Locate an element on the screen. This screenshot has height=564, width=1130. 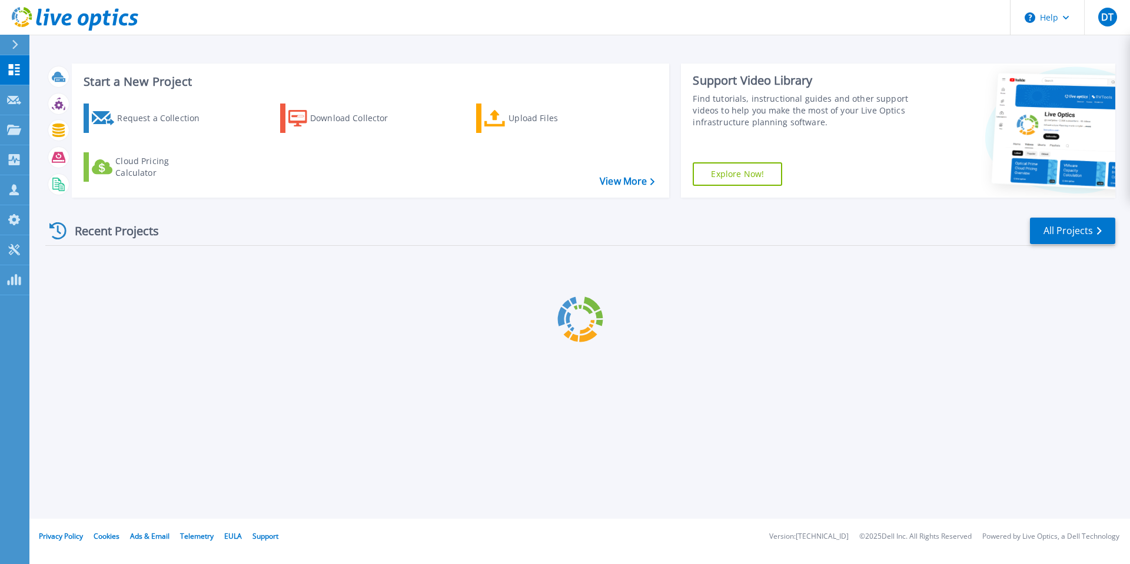
li: Powered by Live Optics, a Dell Technology is located at coordinates (1050, 537).